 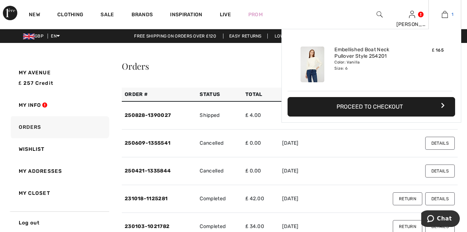 I want to click on a: 230103-1021782, so click(x=147, y=226).